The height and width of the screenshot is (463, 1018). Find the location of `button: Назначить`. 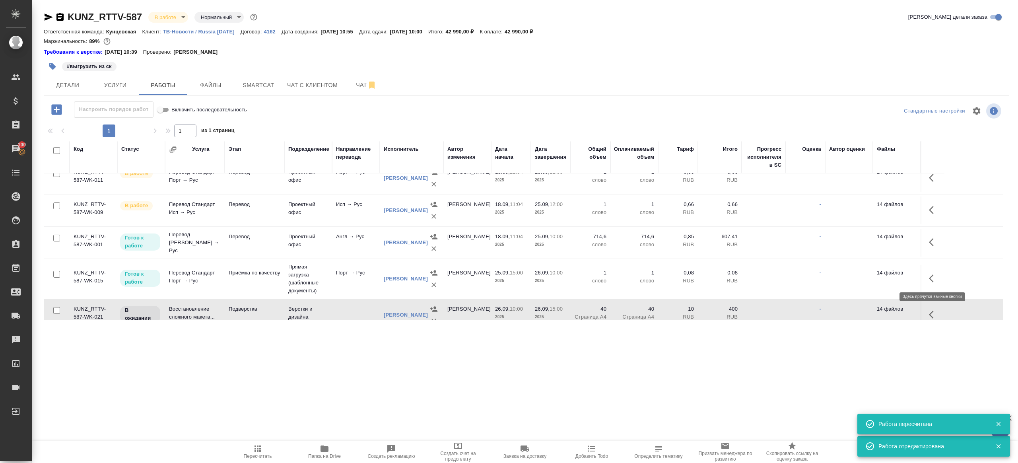

button: Назначить is located at coordinates (434, 204).